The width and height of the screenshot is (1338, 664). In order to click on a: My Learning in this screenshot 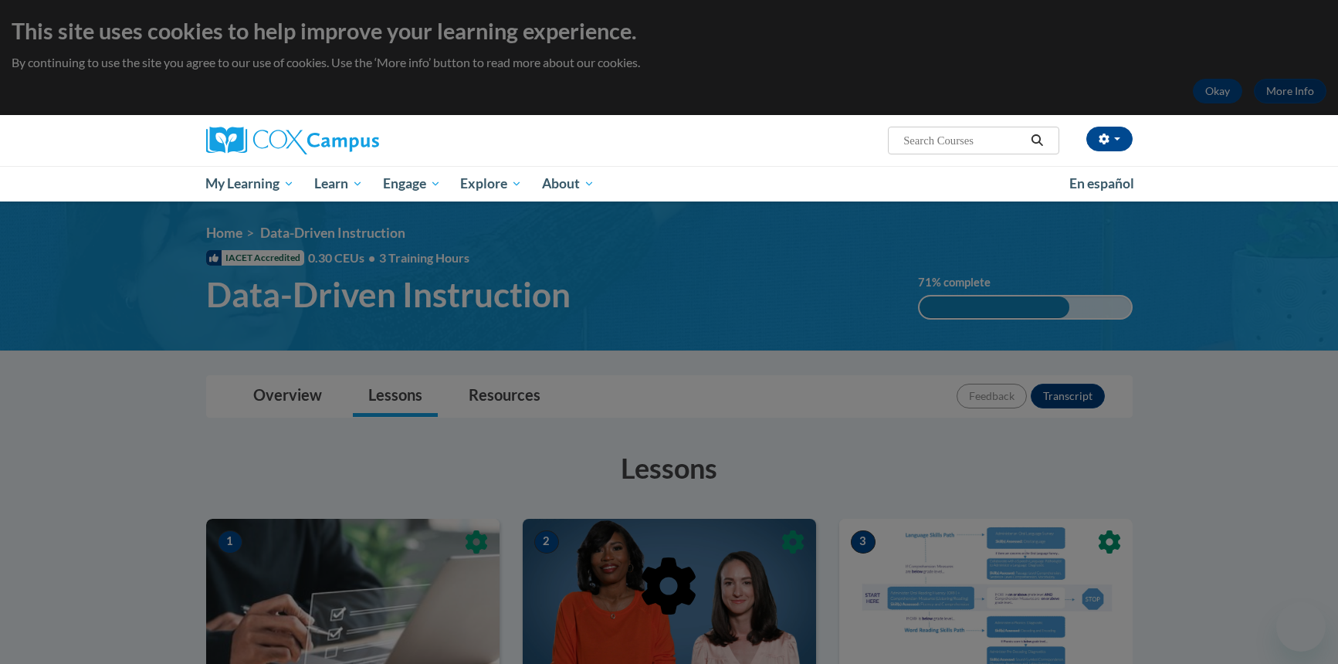, I will do `click(250, 184)`.